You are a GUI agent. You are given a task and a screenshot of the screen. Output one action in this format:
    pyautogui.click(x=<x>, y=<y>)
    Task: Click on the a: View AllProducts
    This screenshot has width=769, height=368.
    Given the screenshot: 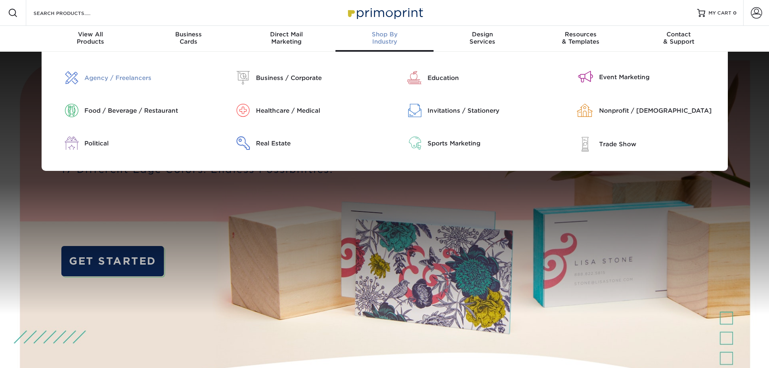 What is the action you would take?
    pyautogui.click(x=90, y=39)
    